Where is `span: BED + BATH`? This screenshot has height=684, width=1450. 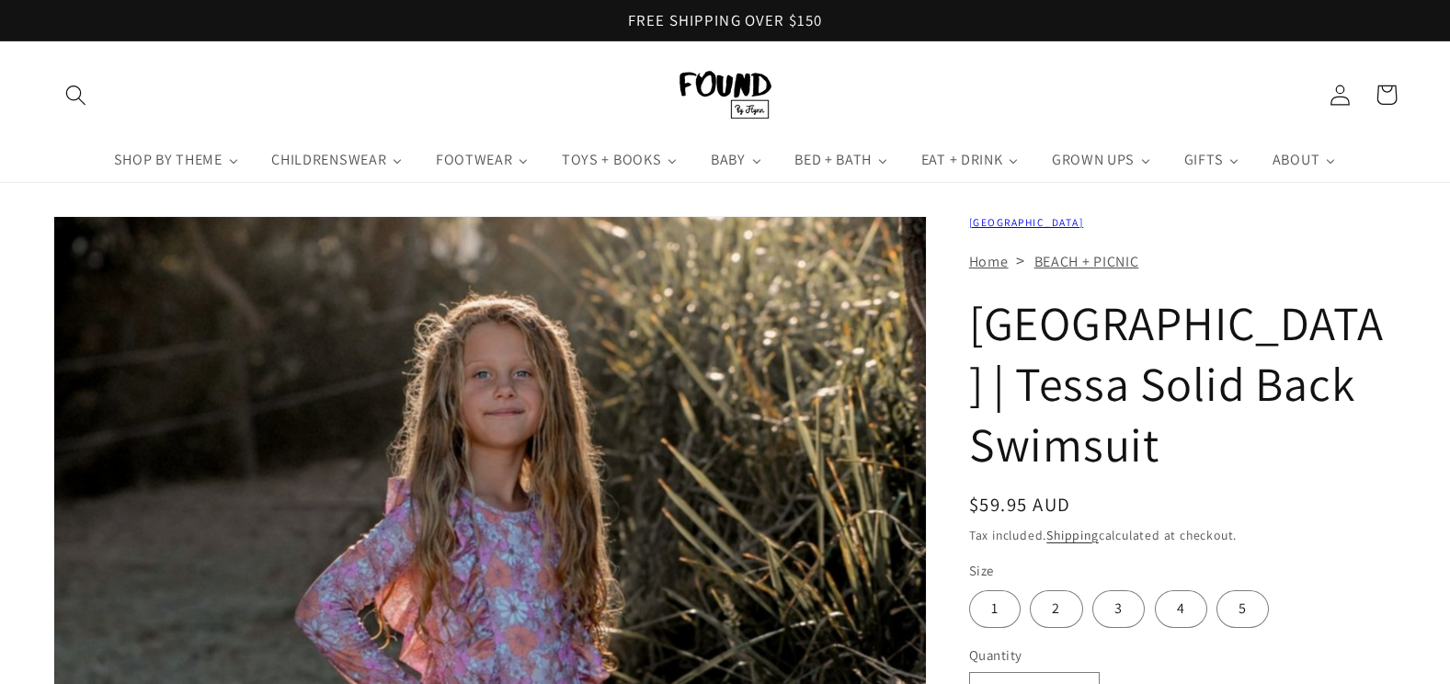
span: BED + BATH is located at coordinates (832, 160).